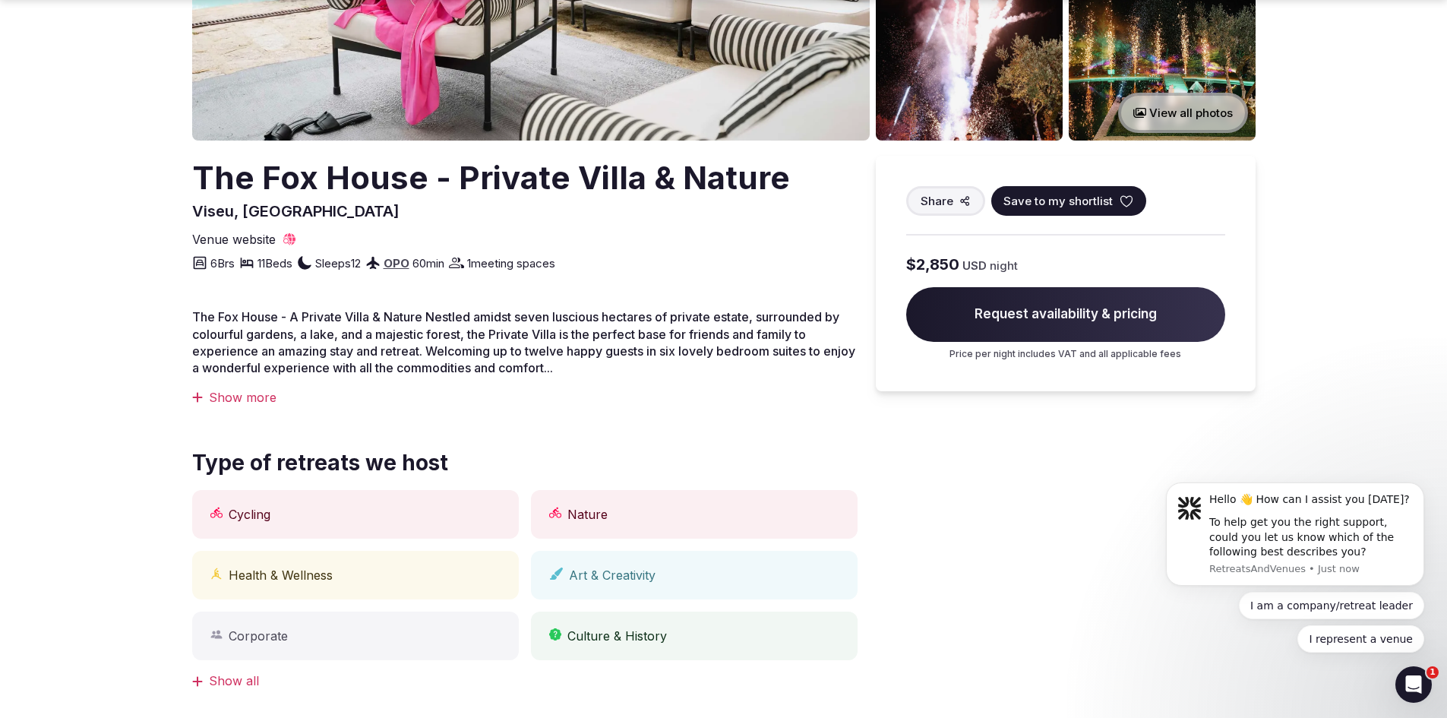 This screenshot has height=718, width=1447. Describe the element at coordinates (523, 342) in the screenshot. I see `span: The Fox House - A Private Villa & Nature Nestled amidst seven luscious hectares of private estate...` at that location.